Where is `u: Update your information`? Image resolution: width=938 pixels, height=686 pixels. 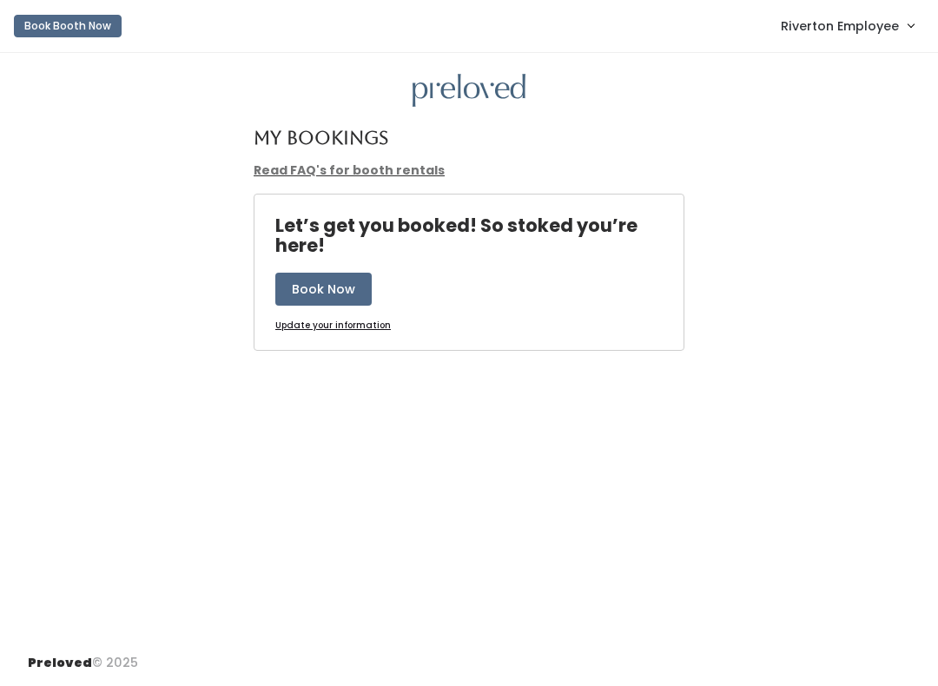
u: Update your information is located at coordinates (333, 325).